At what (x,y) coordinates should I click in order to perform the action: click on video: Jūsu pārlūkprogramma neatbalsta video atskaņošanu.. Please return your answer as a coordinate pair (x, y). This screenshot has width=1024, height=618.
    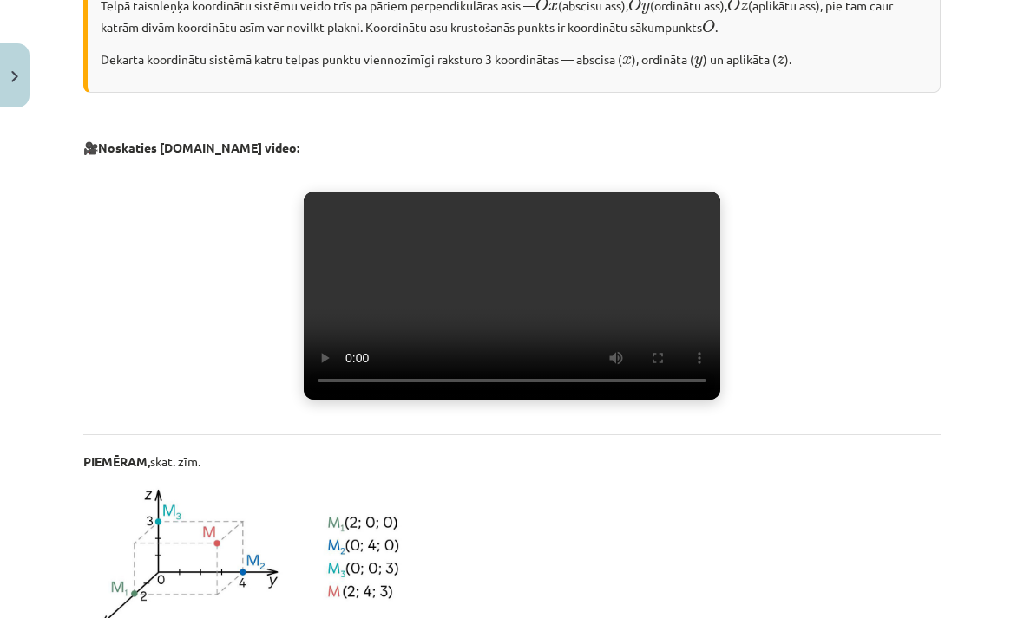
    Looking at the image, I should click on (512, 296).